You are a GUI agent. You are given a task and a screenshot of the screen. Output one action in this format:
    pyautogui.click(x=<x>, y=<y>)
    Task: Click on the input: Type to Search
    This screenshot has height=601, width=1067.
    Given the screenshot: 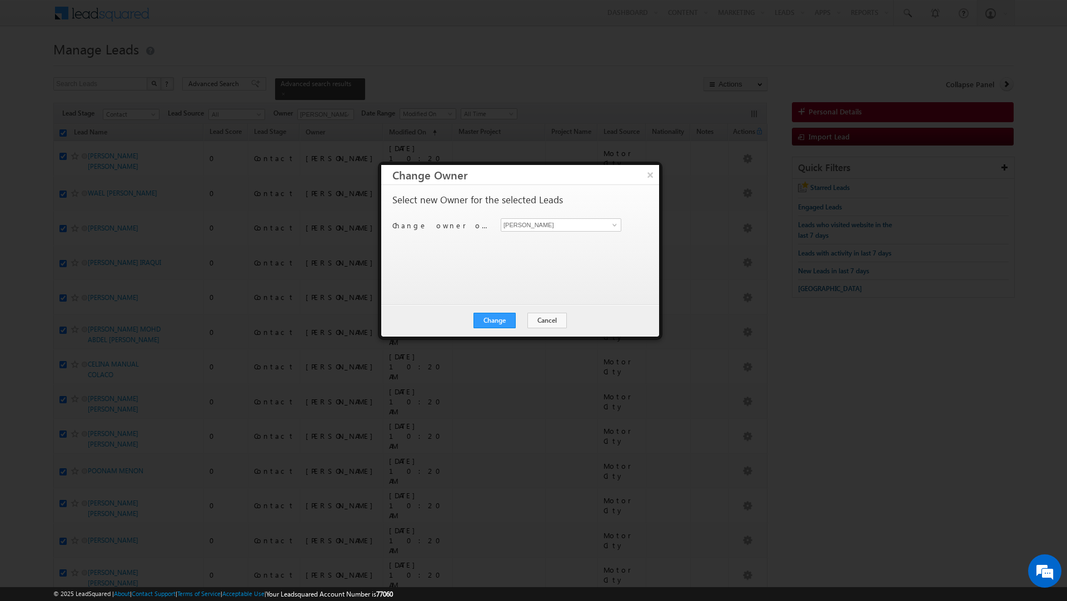 What is the action you would take?
    pyautogui.click(x=561, y=225)
    